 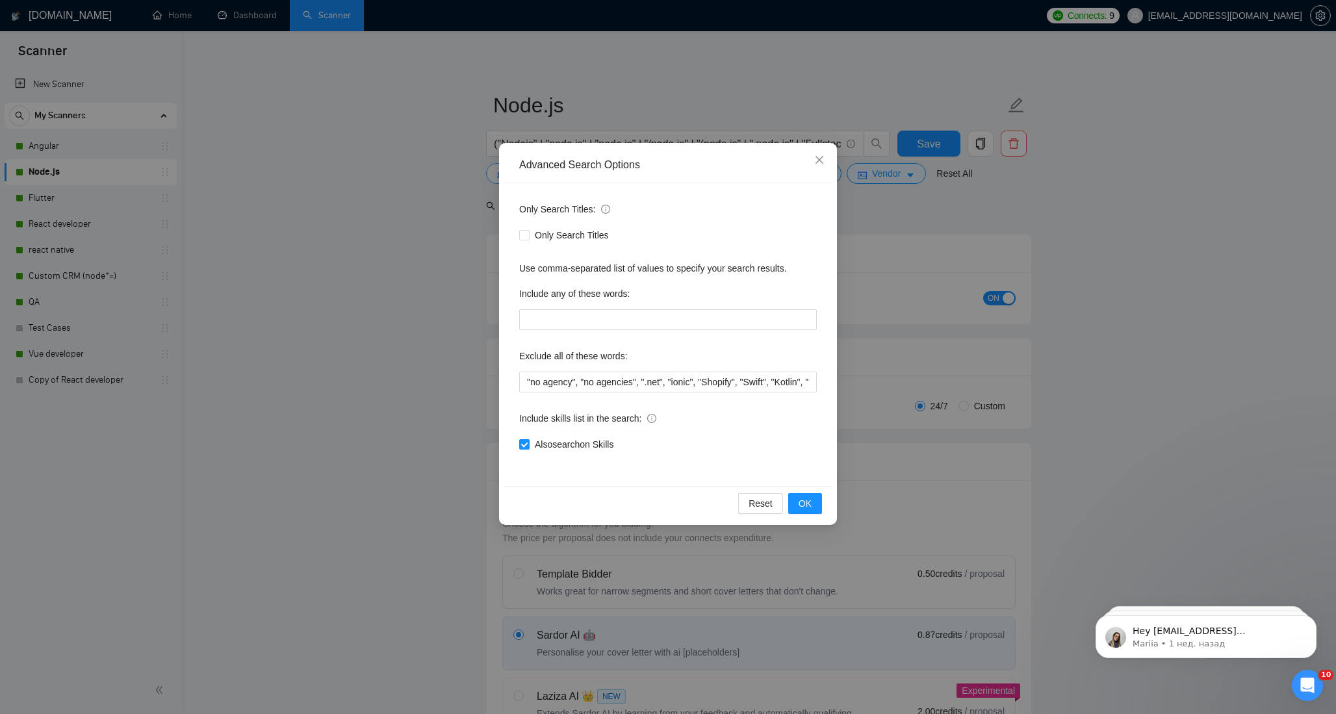 I want to click on label: Exclude all of these words:, so click(x=573, y=356).